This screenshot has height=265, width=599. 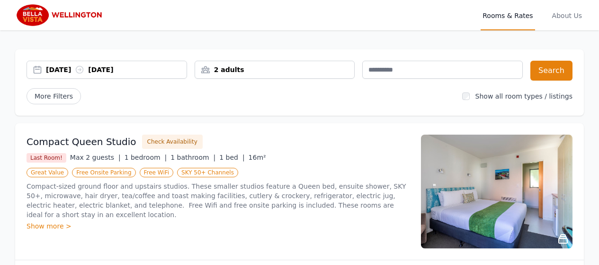 I want to click on span: Last Room!, so click(x=46, y=158).